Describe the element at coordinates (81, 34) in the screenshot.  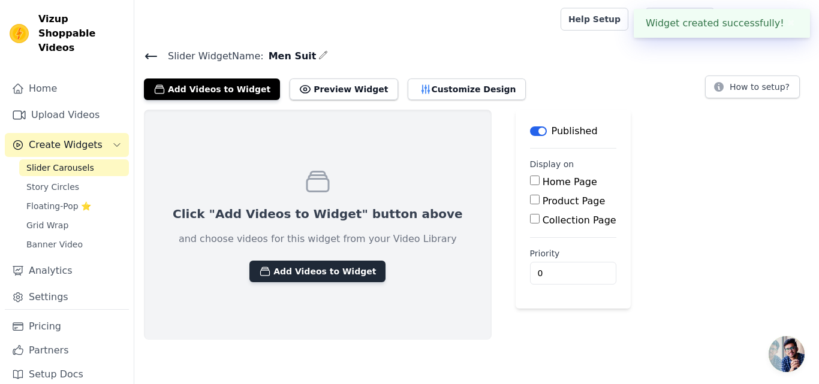
I see `span: Vizup Shoppable Videos` at that location.